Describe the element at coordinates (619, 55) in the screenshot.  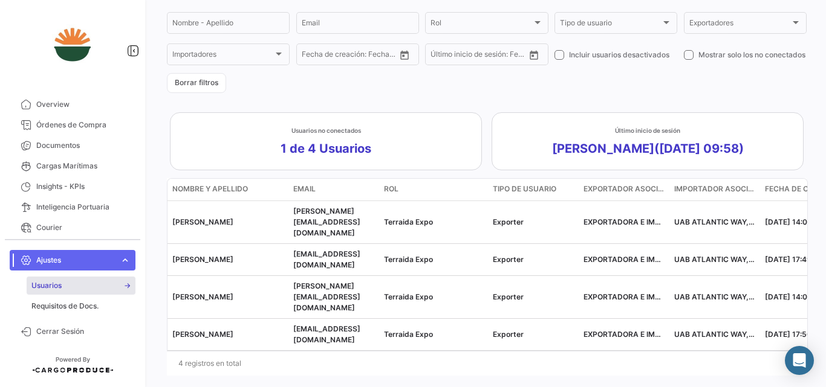
I see `span: Incluir usuarios desactivados` at that location.